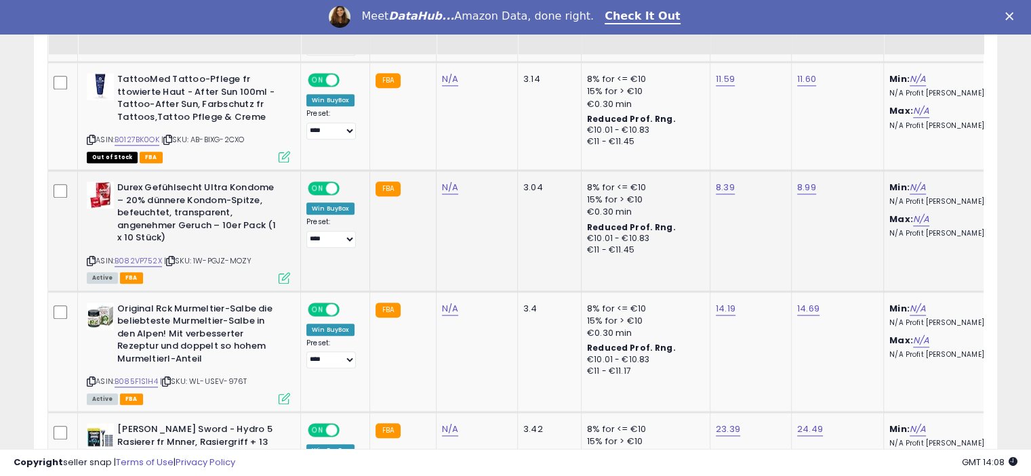 The image size is (1031, 476). I want to click on a: Privacy Policy, so click(205, 462).